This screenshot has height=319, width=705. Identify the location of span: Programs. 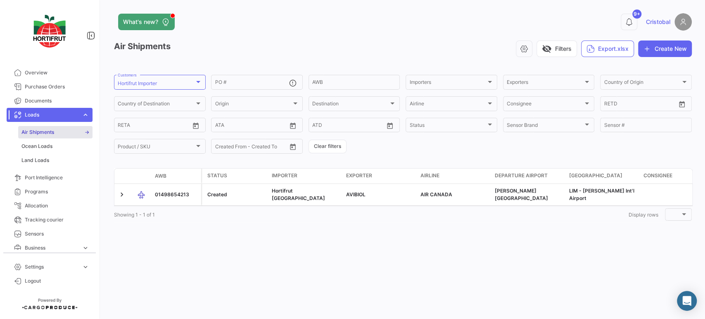
(57, 192).